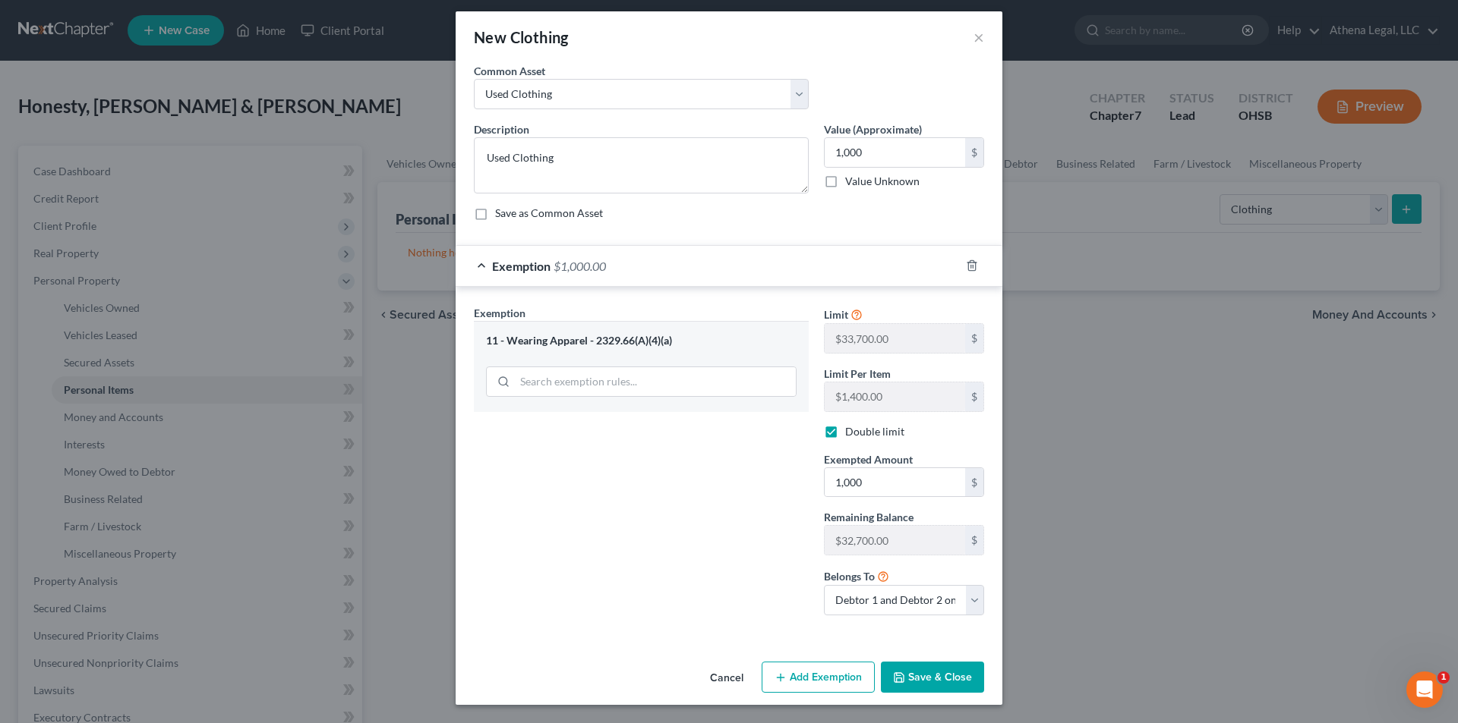 The height and width of the screenshot is (723, 1458). I want to click on span: Exempted Amount, so click(868, 459).